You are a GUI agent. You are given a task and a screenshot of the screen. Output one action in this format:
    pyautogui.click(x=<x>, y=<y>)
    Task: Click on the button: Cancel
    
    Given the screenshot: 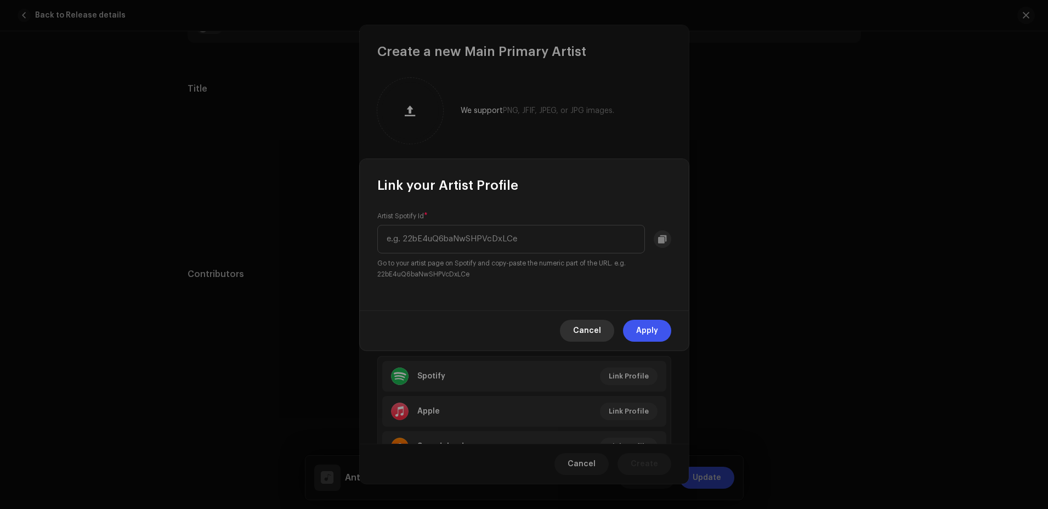 What is the action you would take?
    pyautogui.click(x=587, y=331)
    